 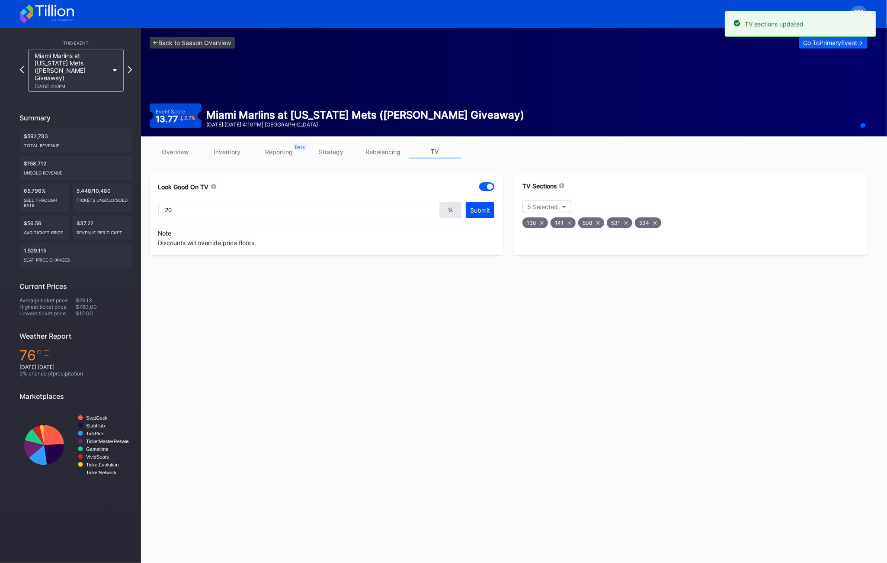 I want to click on a: <-Back to Season Overview, so click(x=192, y=42).